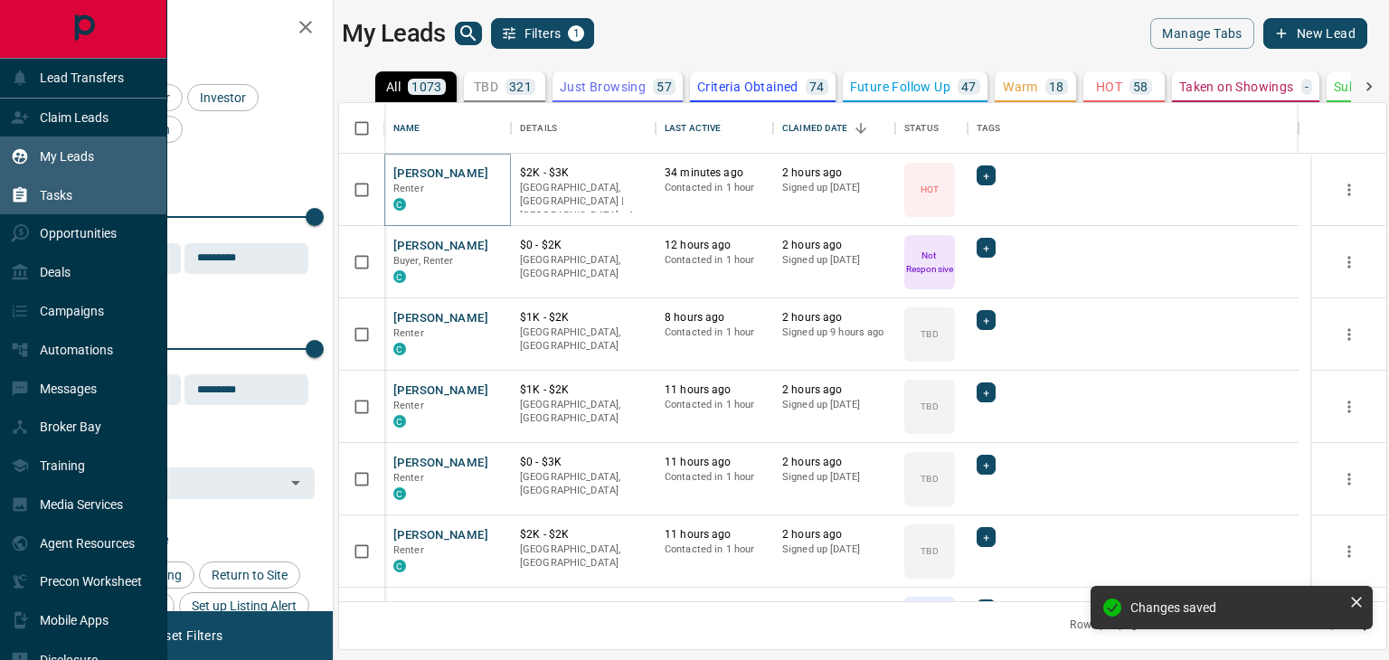 This screenshot has height=660, width=1389. I want to click on p: Rows per page:, so click(1108, 625).